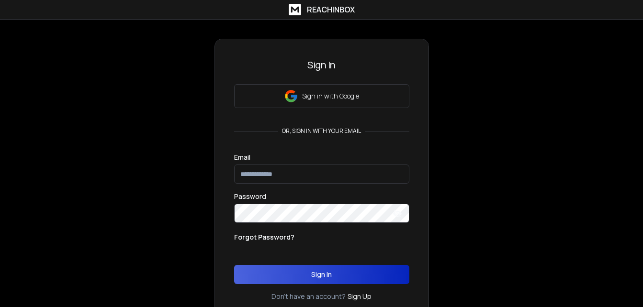 The height and width of the screenshot is (307, 643). What do you see at coordinates (242, 157) in the screenshot?
I see `label: Email` at bounding box center [242, 157].